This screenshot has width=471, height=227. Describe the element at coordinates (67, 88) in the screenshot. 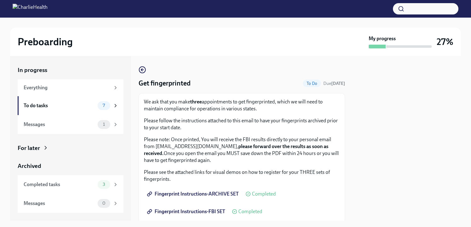

I see `div: Everything` at that location.